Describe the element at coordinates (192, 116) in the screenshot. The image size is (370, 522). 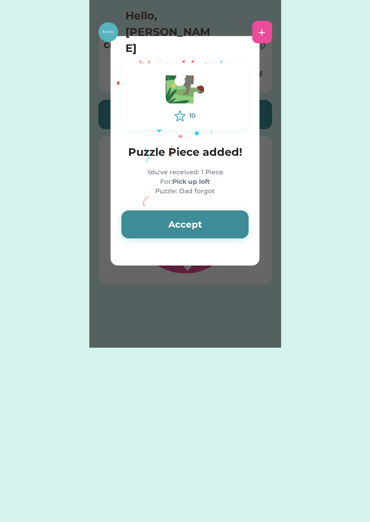
I see `div: 10` at that location.